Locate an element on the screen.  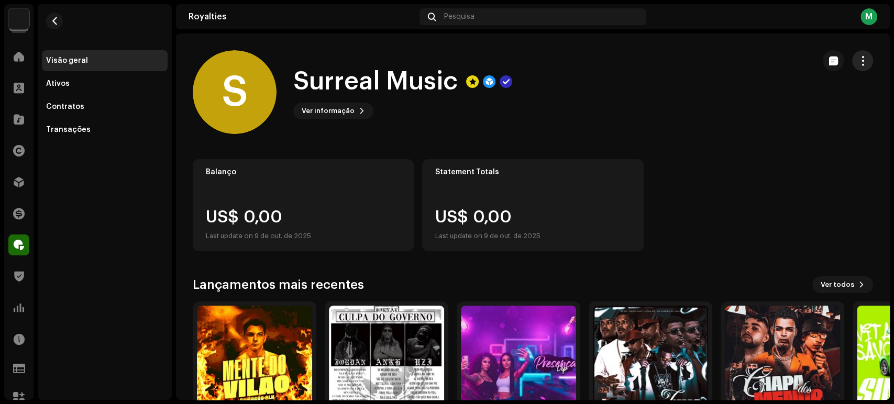
span: Ver informação is located at coordinates (328, 111).